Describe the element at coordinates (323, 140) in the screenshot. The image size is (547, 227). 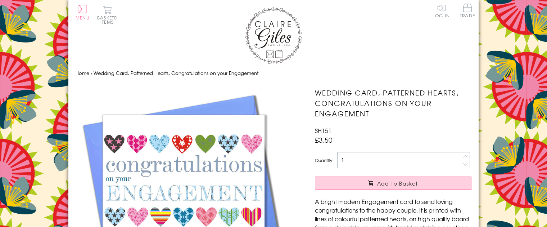
I see `span: £3.50` at that location.